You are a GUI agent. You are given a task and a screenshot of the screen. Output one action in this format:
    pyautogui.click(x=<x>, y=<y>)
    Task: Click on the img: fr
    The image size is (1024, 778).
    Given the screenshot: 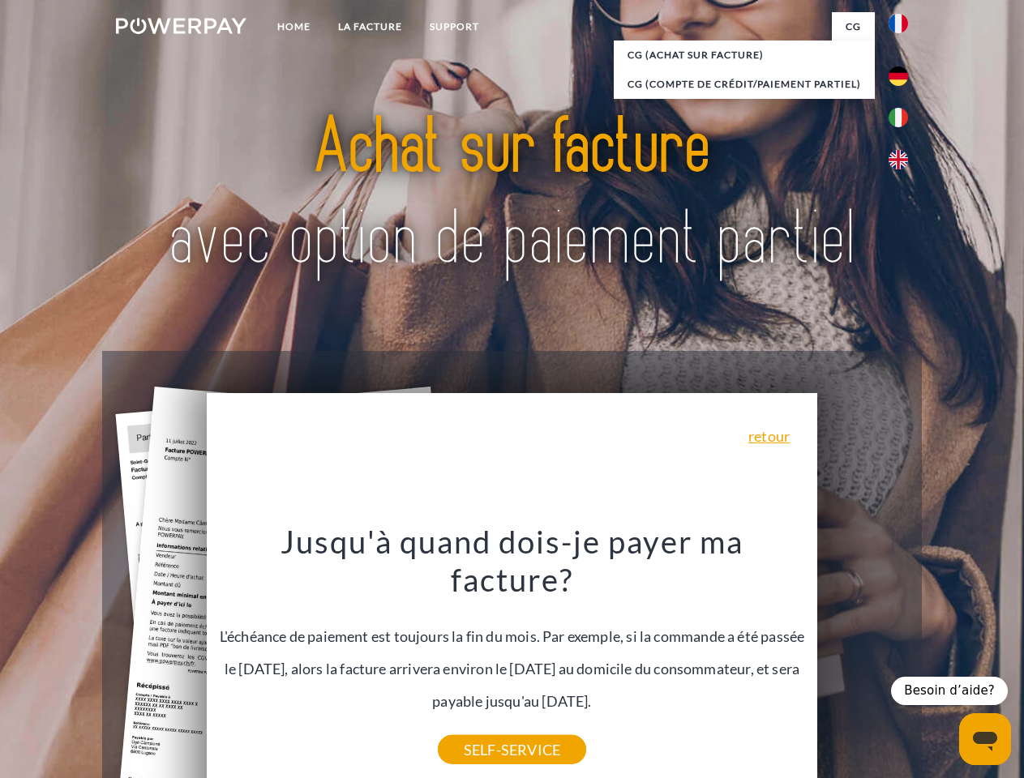 What is the action you would take?
    pyautogui.click(x=898, y=24)
    